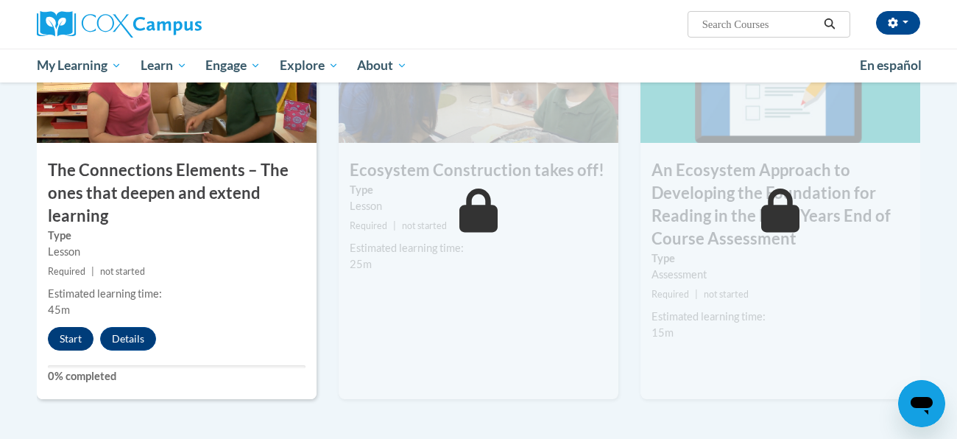 The image size is (957, 439). What do you see at coordinates (759, 24) in the screenshot?
I see `input: Search Courses` at bounding box center [759, 24].